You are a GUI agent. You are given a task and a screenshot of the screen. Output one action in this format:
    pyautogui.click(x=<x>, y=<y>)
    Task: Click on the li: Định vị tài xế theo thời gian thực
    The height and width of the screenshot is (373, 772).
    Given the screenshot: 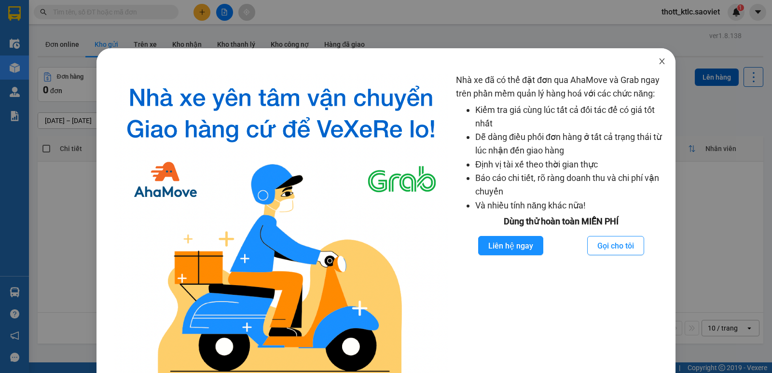 What is the action you would take?
    pyautogui.click(x=570, y=164)
    